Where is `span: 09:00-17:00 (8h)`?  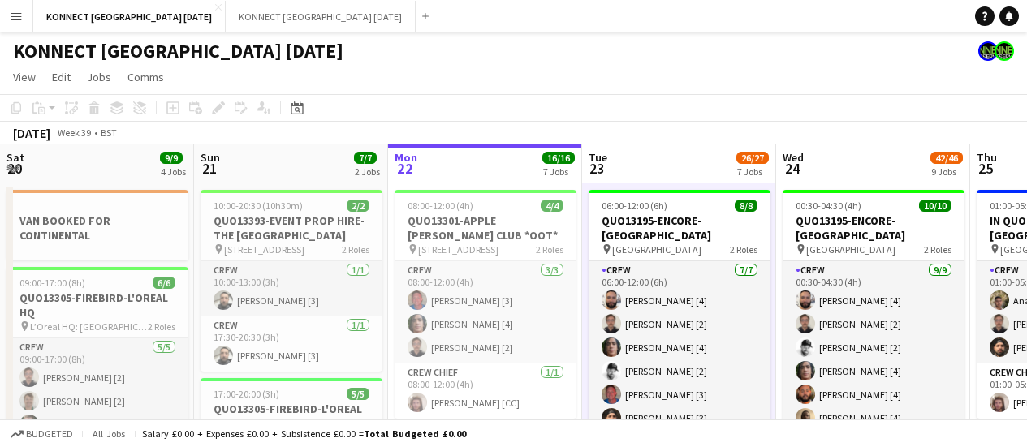
span: 09:00-17:00 (8h) is located at coordinates (52, 282).